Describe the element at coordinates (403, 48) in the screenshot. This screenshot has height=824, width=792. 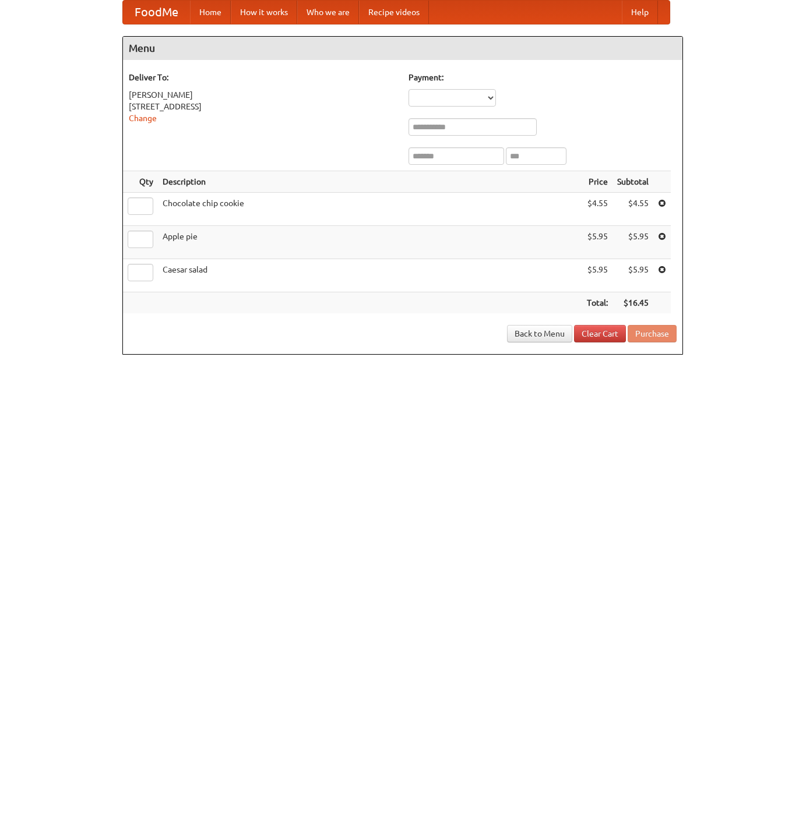
I see `h4: Menu` at that location.